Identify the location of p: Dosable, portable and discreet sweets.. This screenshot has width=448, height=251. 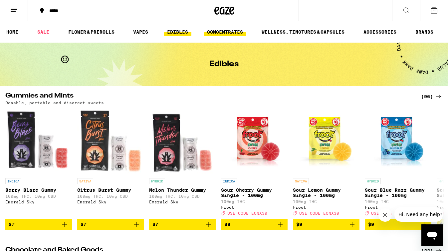
(56, 103).